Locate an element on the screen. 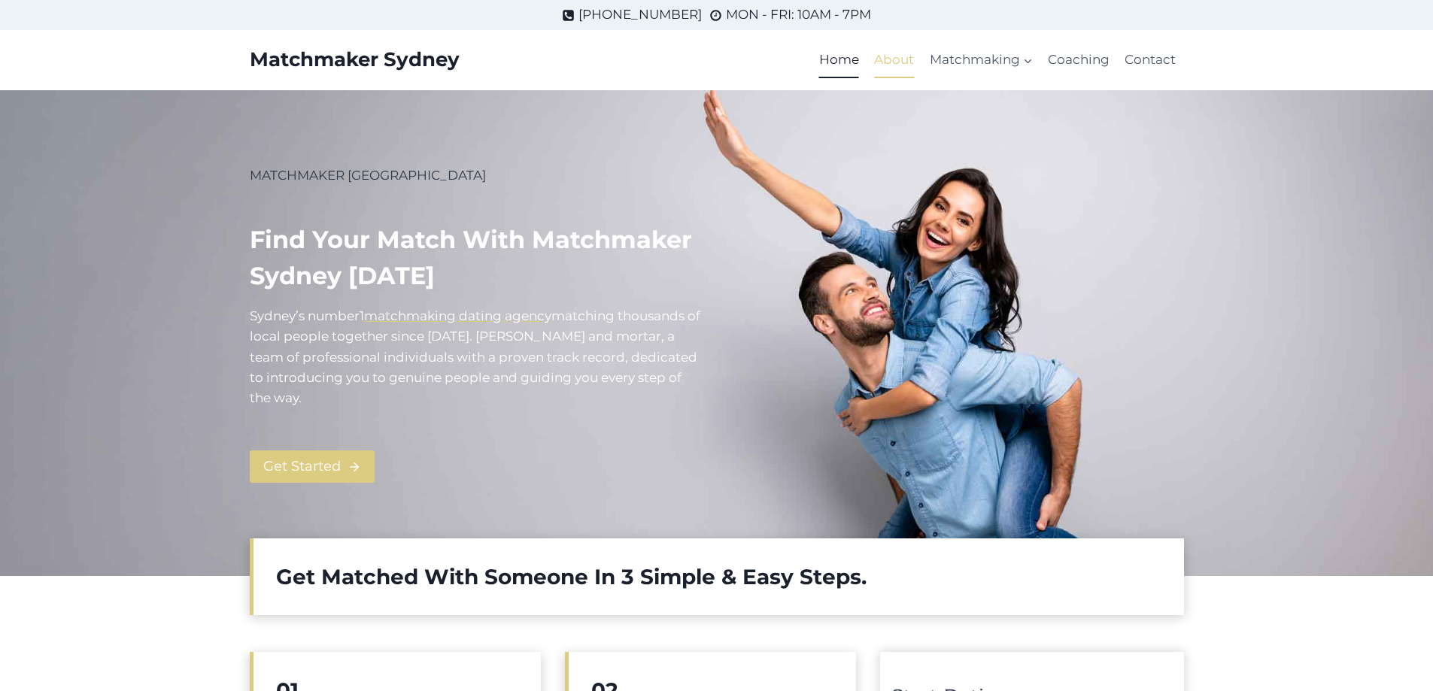  span: Get Started is located at coordinates (302, 466).